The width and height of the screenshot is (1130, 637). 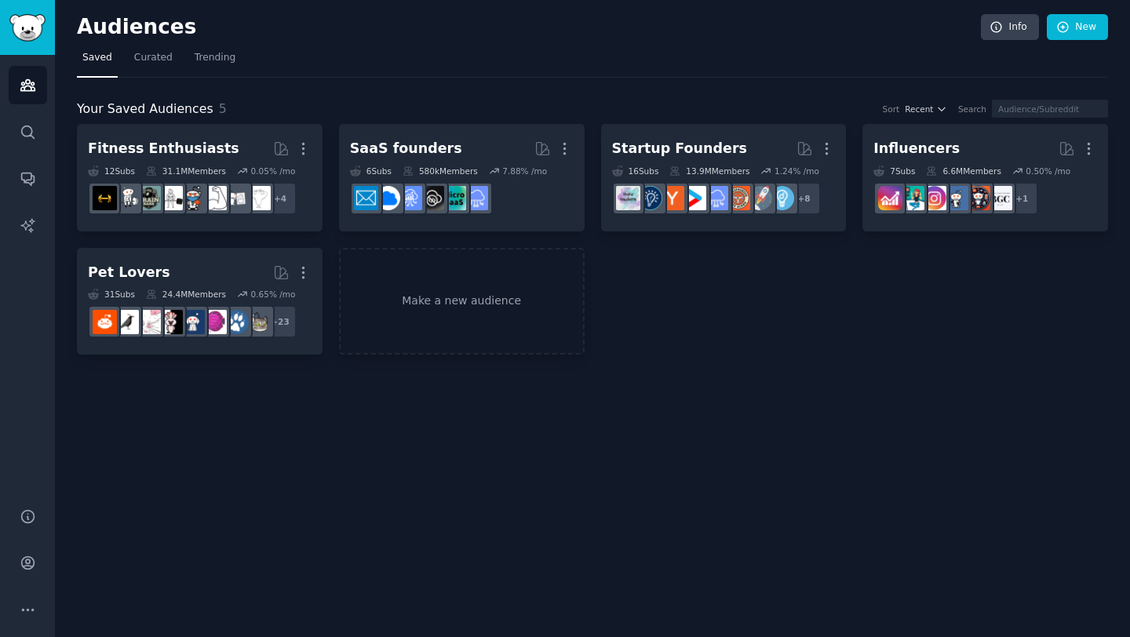 I want to click on img: RATS, so click(x=148, y=322).